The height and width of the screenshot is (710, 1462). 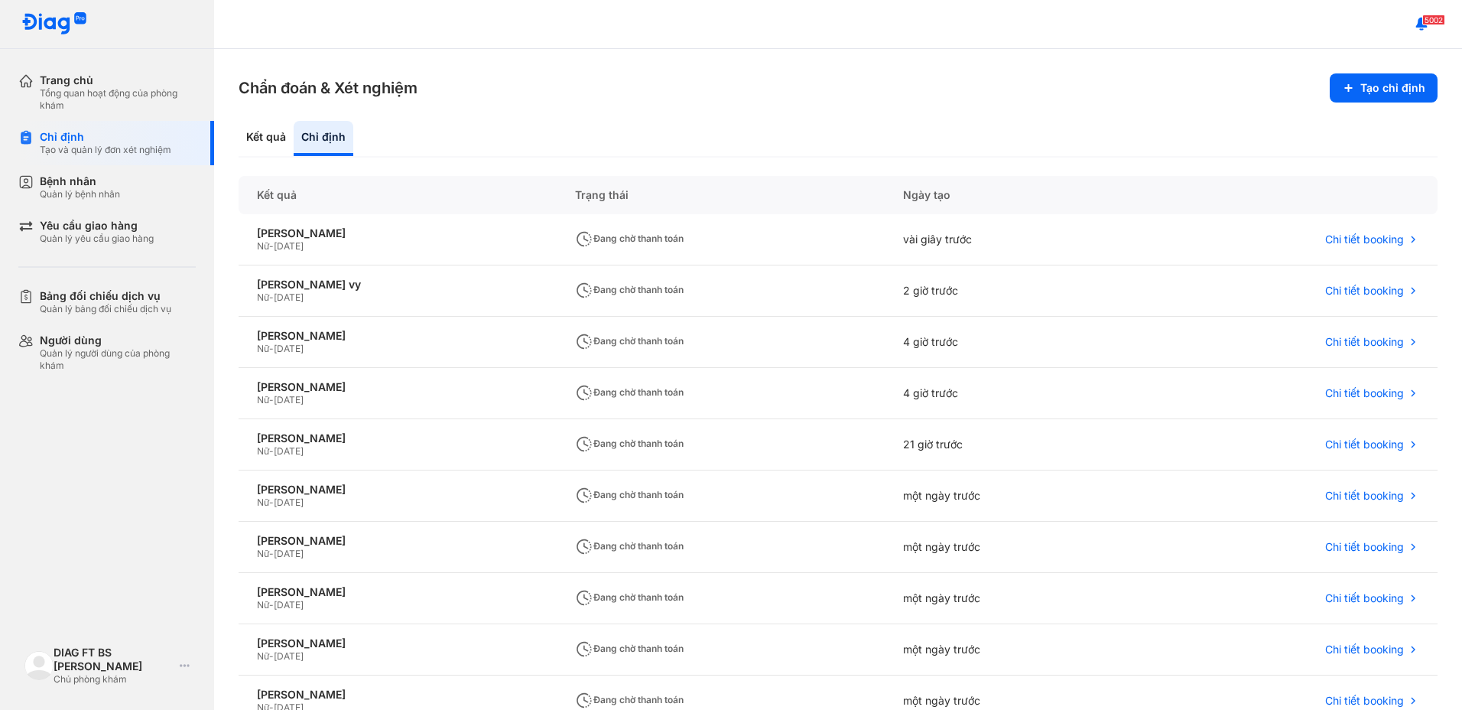 What do you see at coordinates (106, 150) in the screenshot?
I see `div: Tạo và quản lý đơn xét nghiệm` at bounding box center [106, 150].